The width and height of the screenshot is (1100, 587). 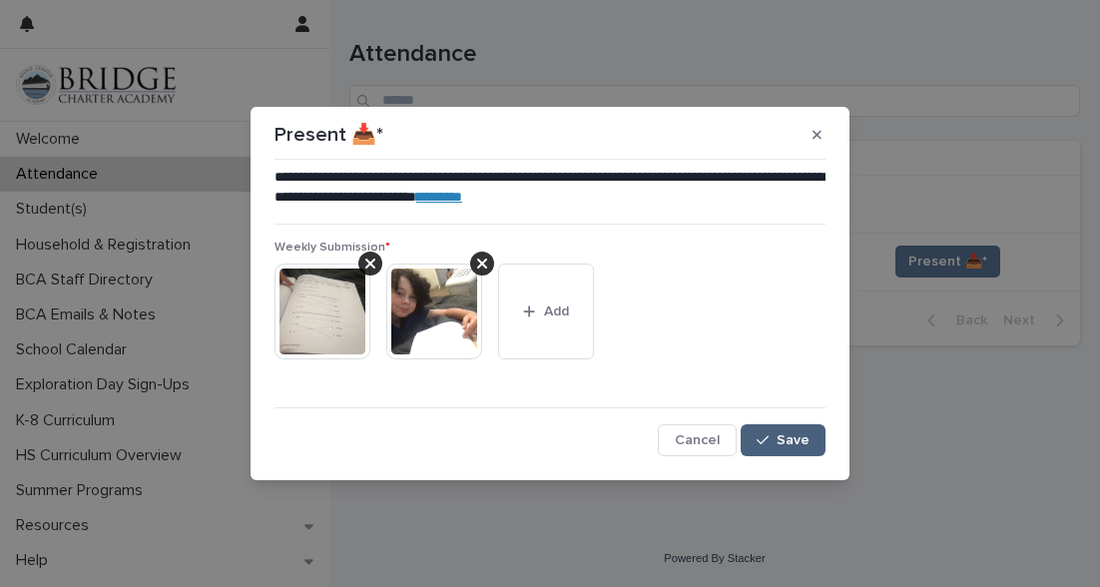 What do you see at coordinates (697, 440) in the screenshot?
I see `button: Cancel` at bounding box center [697, 440].